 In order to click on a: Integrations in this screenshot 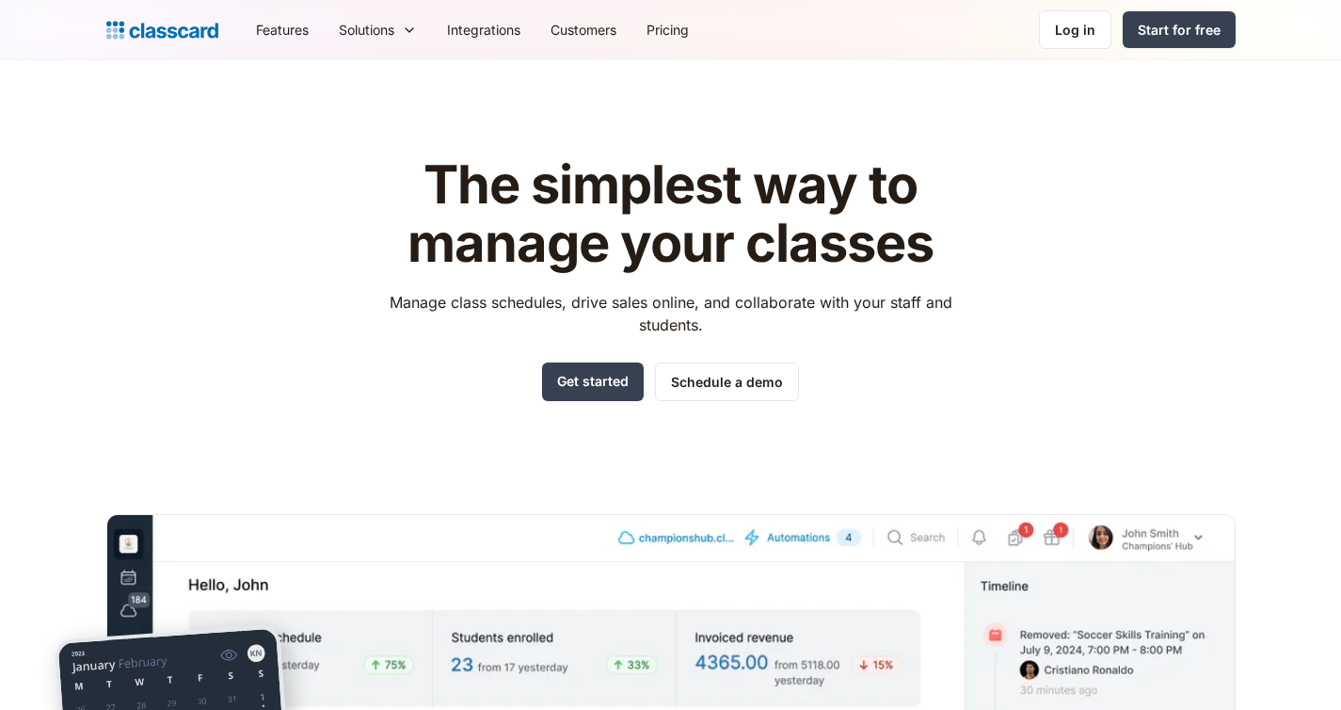, I will do `click(484, 29)`.